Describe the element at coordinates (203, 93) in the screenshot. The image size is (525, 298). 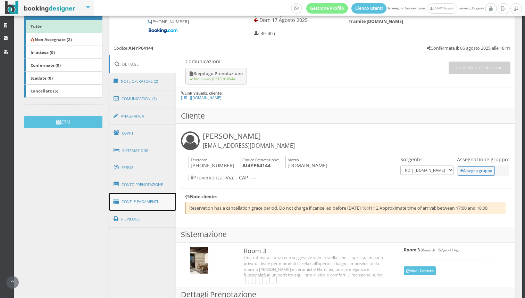
I see `b: Link visualiz. cliente:` at that location.